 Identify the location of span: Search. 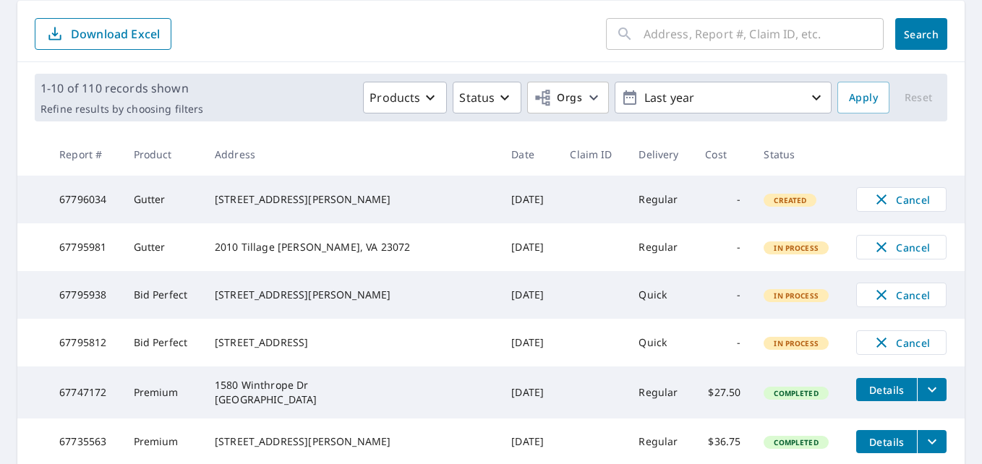
(922, 34).